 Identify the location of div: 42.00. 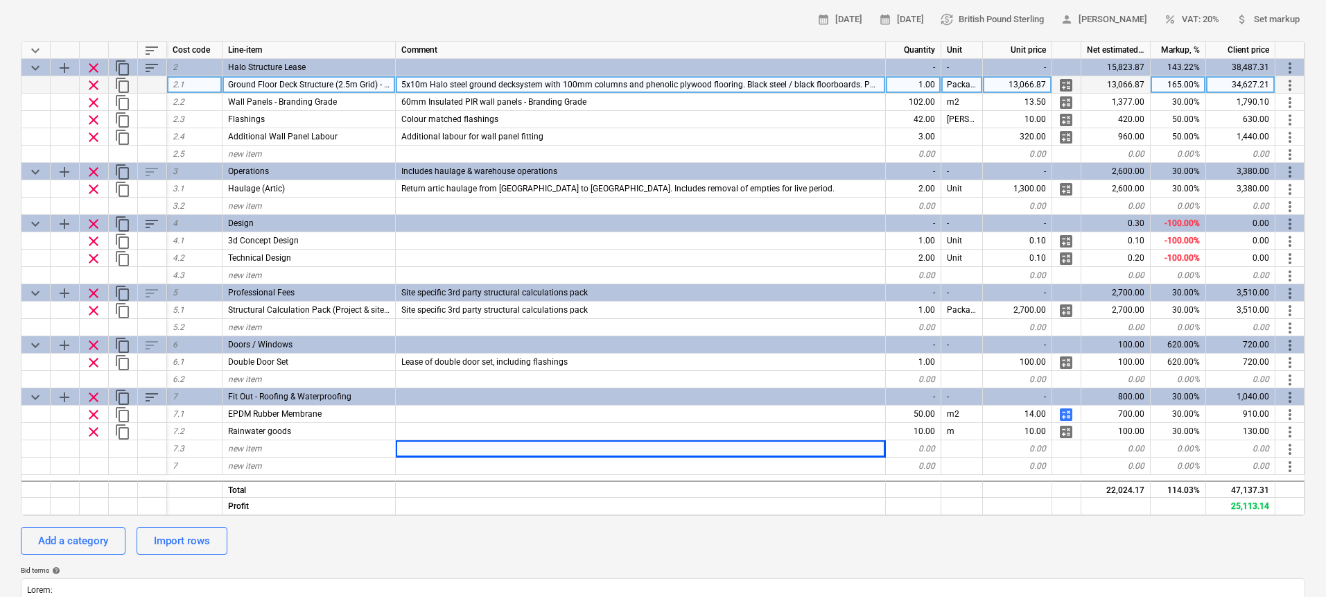
(914, 119).